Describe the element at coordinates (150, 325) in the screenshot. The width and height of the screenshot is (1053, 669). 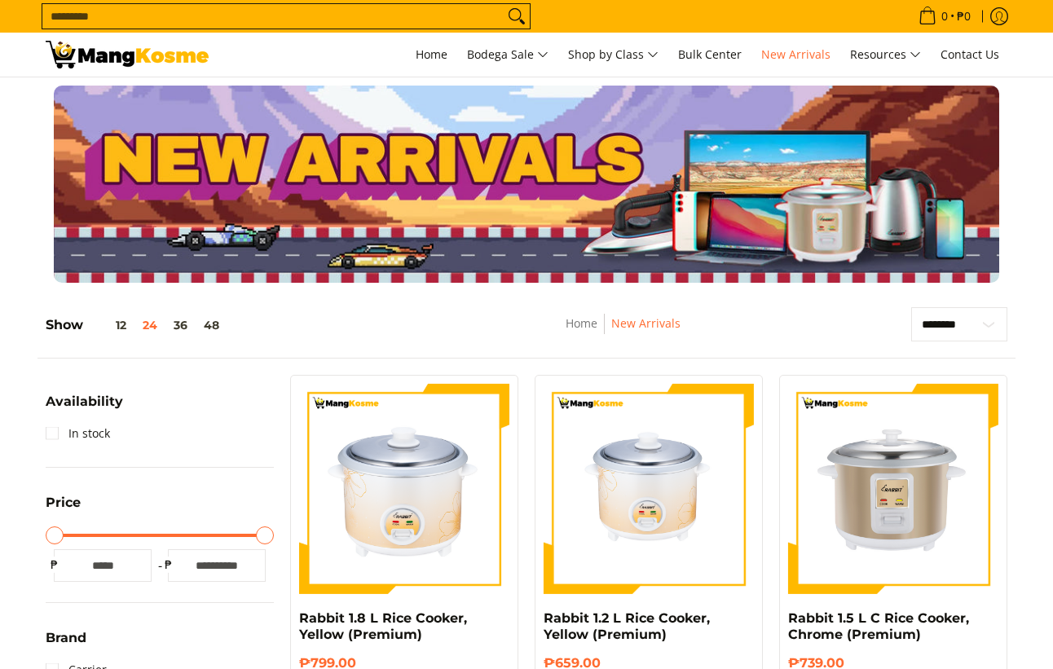
I see `button: 24` at that location.